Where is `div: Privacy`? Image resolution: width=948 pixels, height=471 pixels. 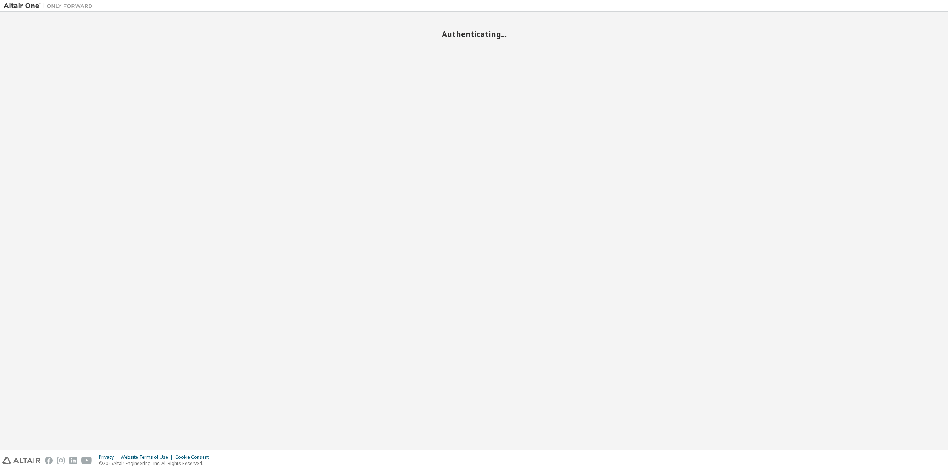 div: Privacy is located at coordinates (110, 457).